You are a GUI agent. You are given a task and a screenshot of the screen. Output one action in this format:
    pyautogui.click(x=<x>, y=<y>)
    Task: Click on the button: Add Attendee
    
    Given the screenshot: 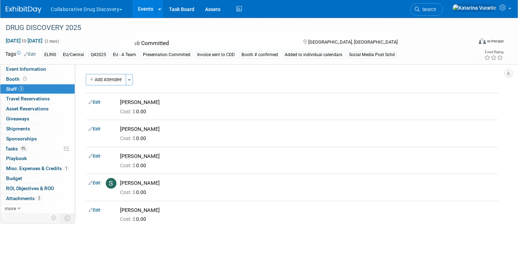 What is the action you would take?
    pyautogui.click(x=106, y=80)
    